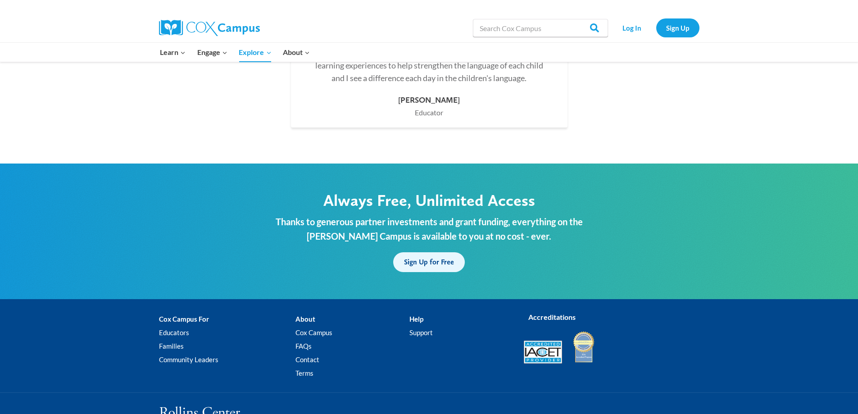 The height and width of the screenshot is (414, 858). Describe the element at coordinates (459, 333) in the screenshot. I see `a: Support` at that location.